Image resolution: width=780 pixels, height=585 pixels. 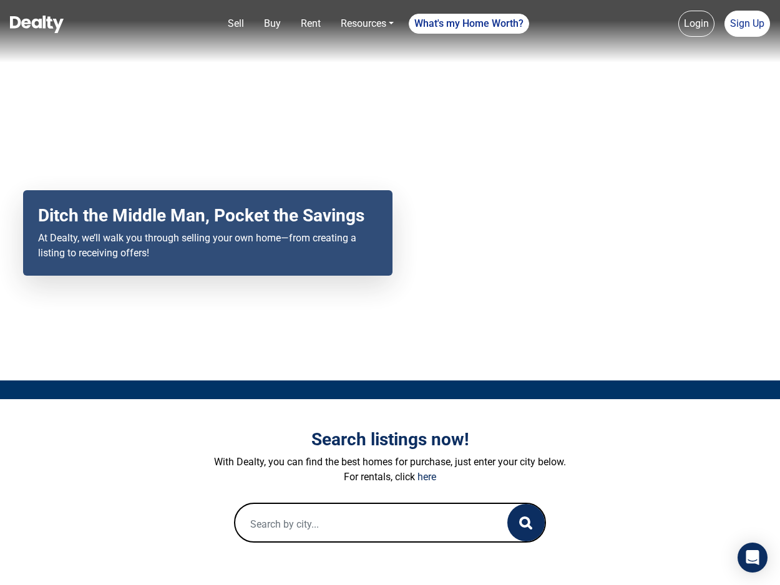 What do you see at coordinates (468, 24) in the screenshot?
I see `a: What's my Home Worth?` at bounding box center [468, 24].